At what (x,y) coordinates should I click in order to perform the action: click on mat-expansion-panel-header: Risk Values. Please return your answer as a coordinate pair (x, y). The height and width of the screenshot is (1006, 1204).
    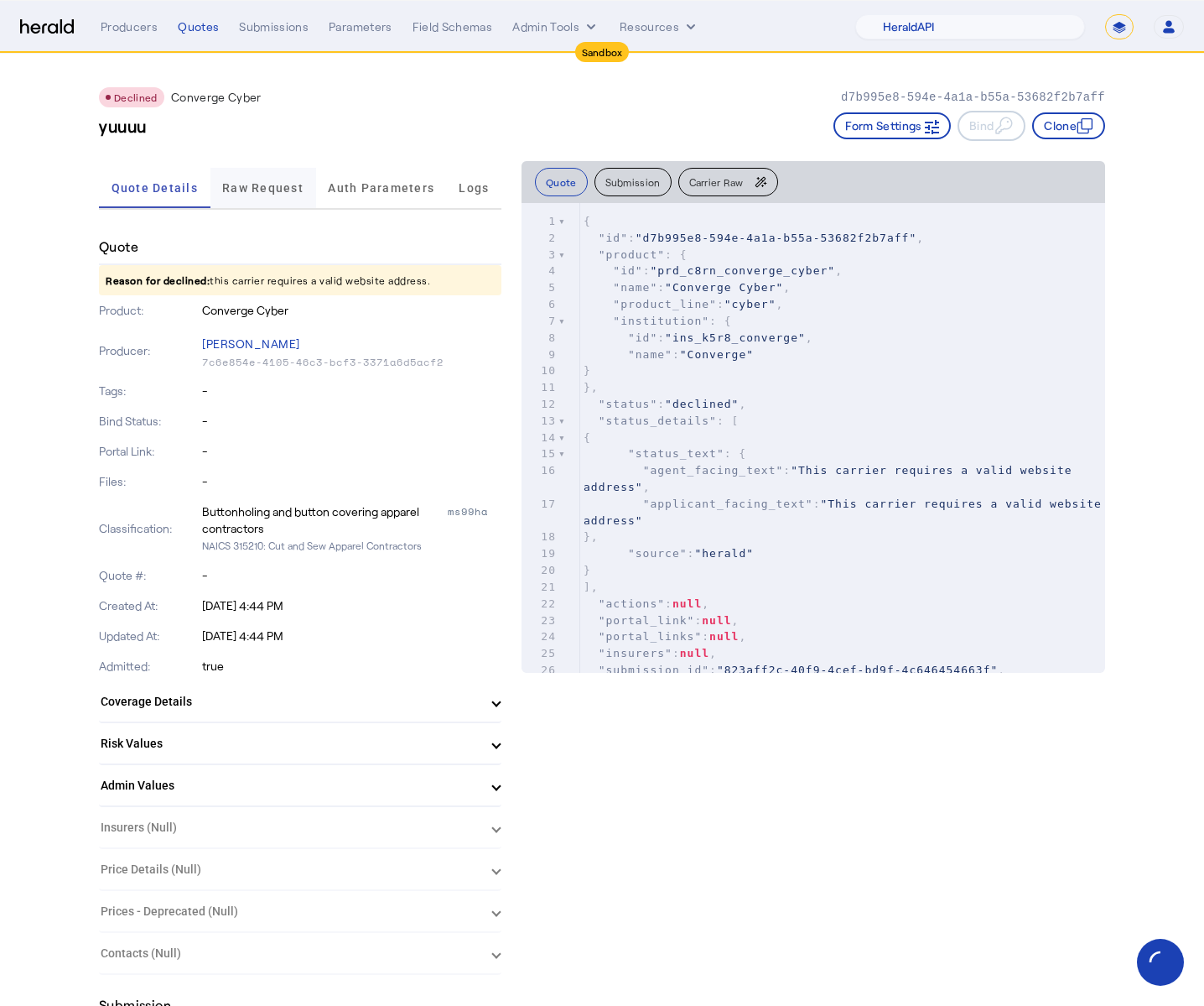
    Looking at the image, I should click on (300, 743).